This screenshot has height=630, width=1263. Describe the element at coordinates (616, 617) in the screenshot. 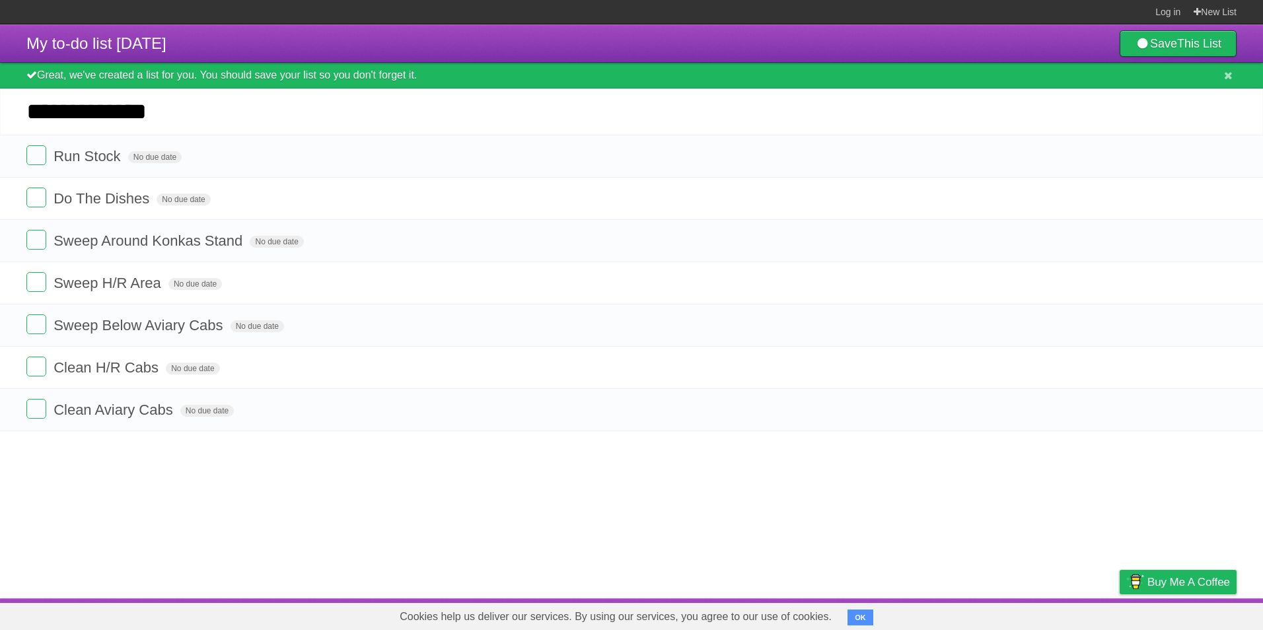

I see `span: Cookies help us deliver our services. By using our services, you agree to our use of cookies.` at that location.